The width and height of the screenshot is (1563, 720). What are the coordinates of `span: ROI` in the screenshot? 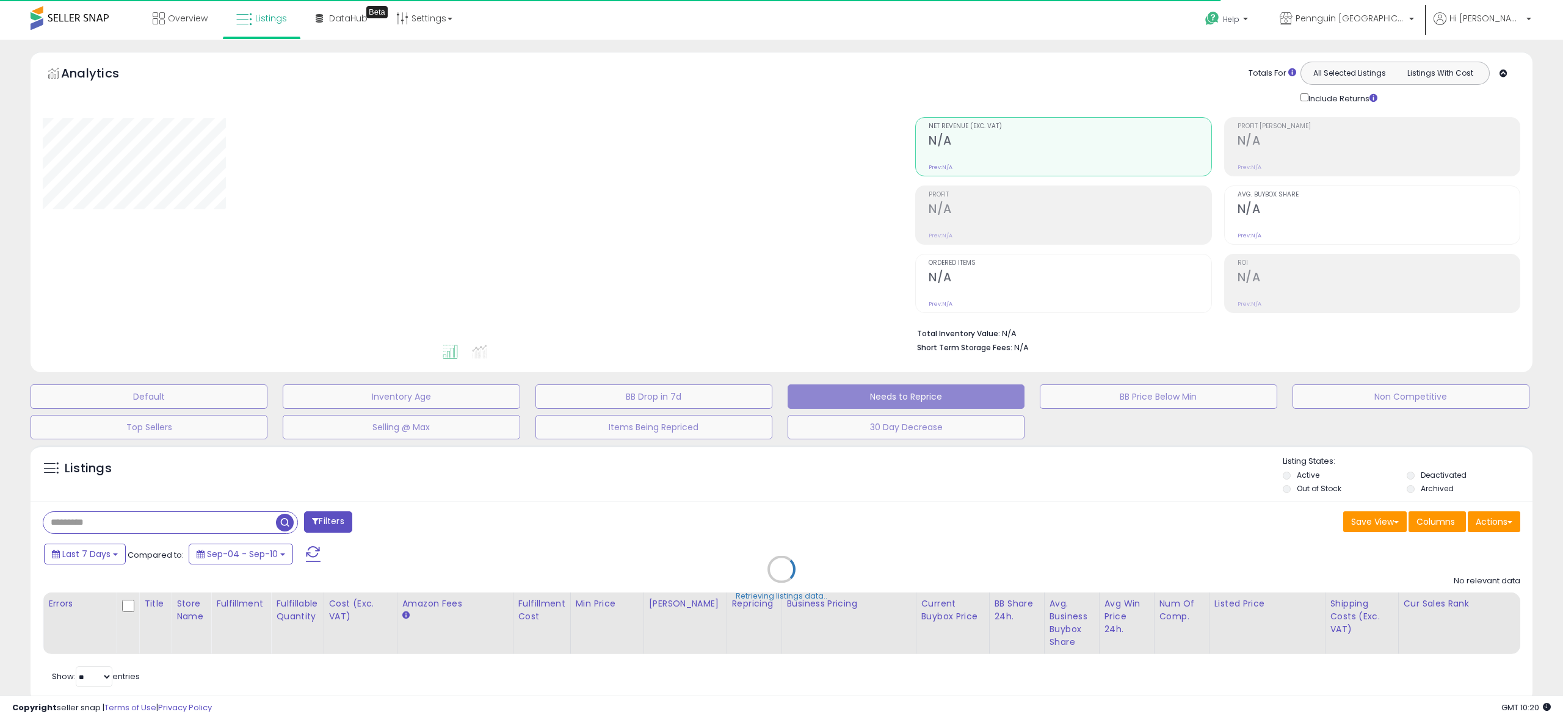 It's located at (1379, 263).